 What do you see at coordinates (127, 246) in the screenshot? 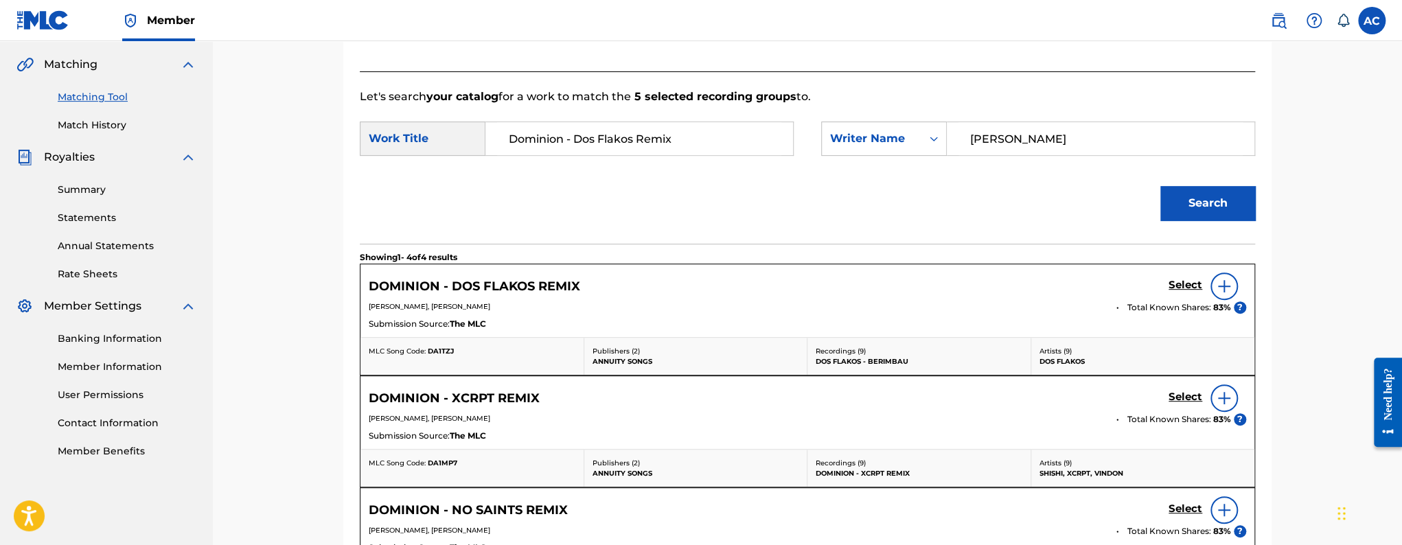
I see `a: Annual Statements` at bounding box center [127, 246].